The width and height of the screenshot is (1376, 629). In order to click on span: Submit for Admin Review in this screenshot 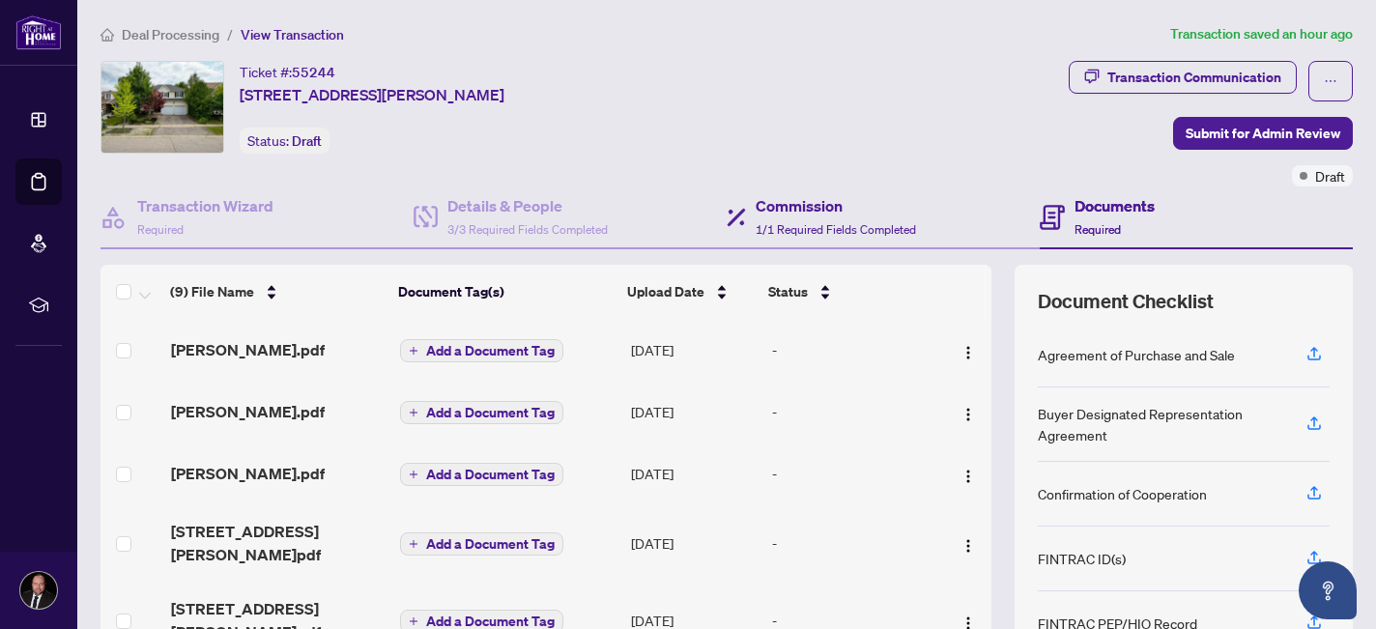, I will do `click(1263, 133)`.